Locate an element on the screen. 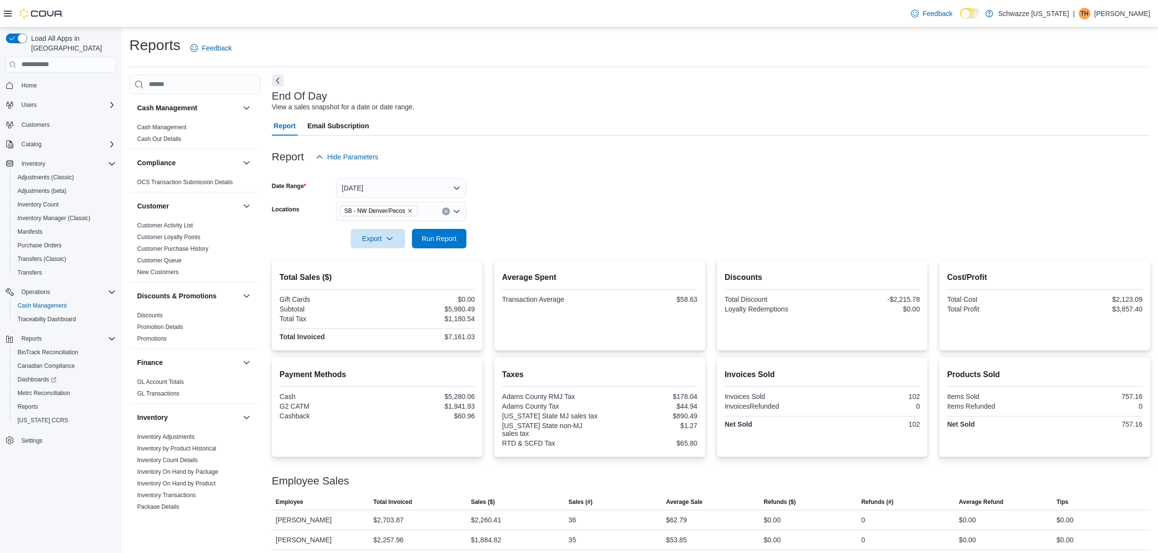 Image resolution: width=1158 pixels, height=553 pixels. button: Hide Parameters is located at coordinates (347, 157).